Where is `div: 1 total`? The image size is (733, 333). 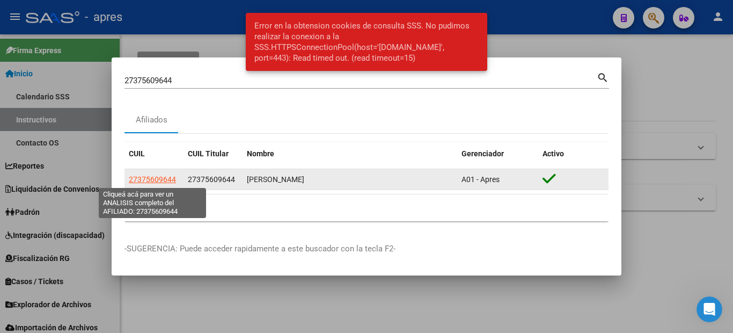
div: 1 total is located at coordinates (367, 208).